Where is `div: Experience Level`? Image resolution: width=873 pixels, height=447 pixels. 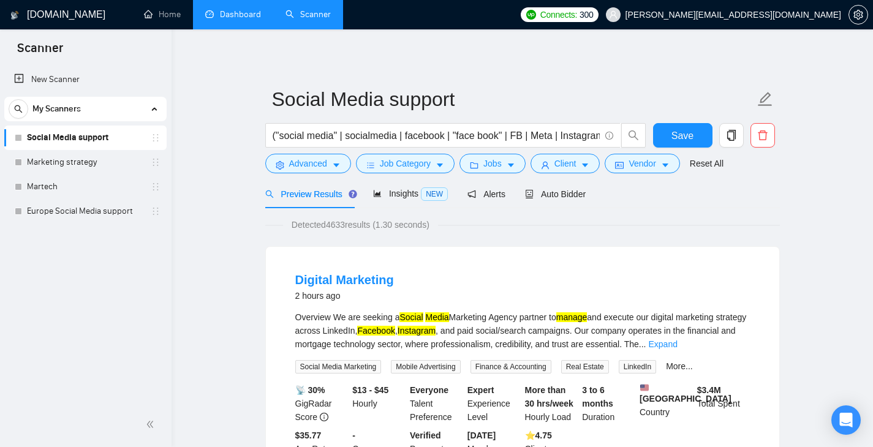 div: Experience Level is located at coordinates (494, 404).